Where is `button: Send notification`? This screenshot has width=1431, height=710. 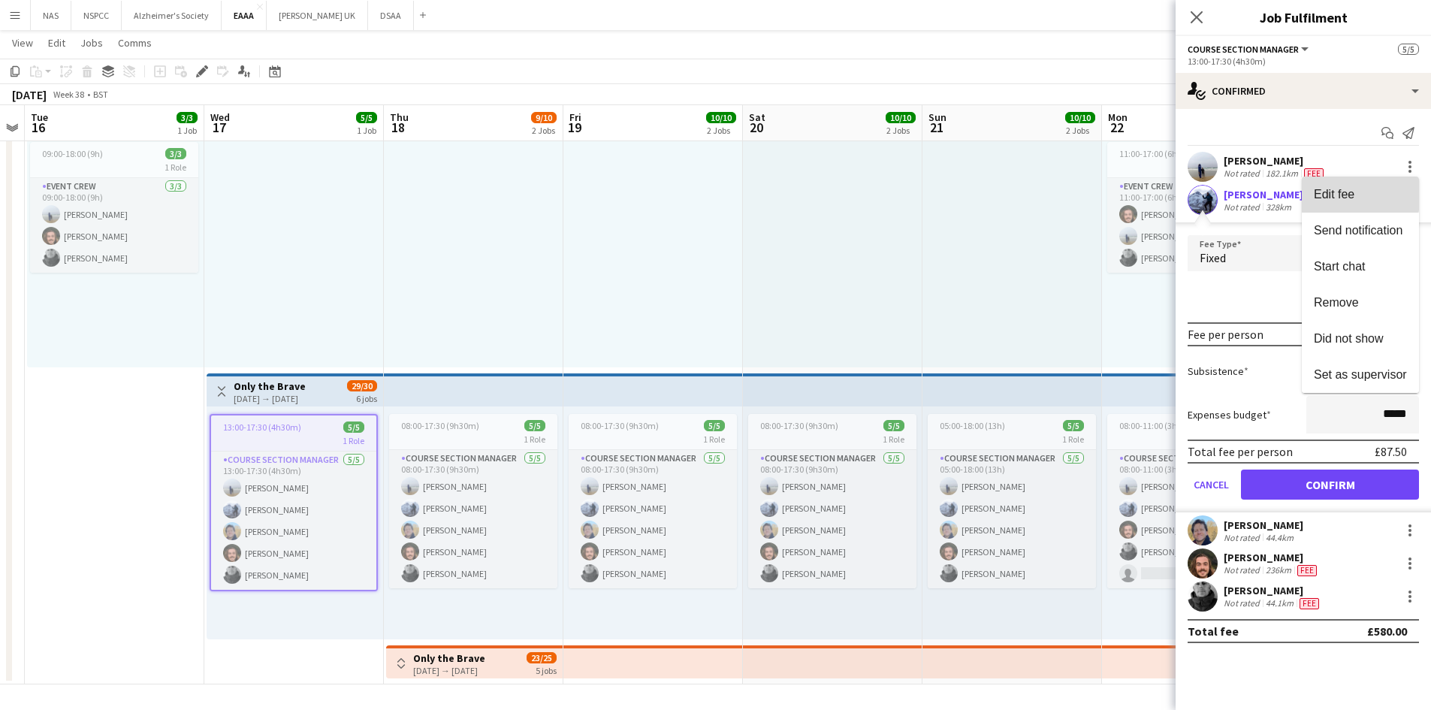 button: Send notification is located at coordinates (1360, 231).